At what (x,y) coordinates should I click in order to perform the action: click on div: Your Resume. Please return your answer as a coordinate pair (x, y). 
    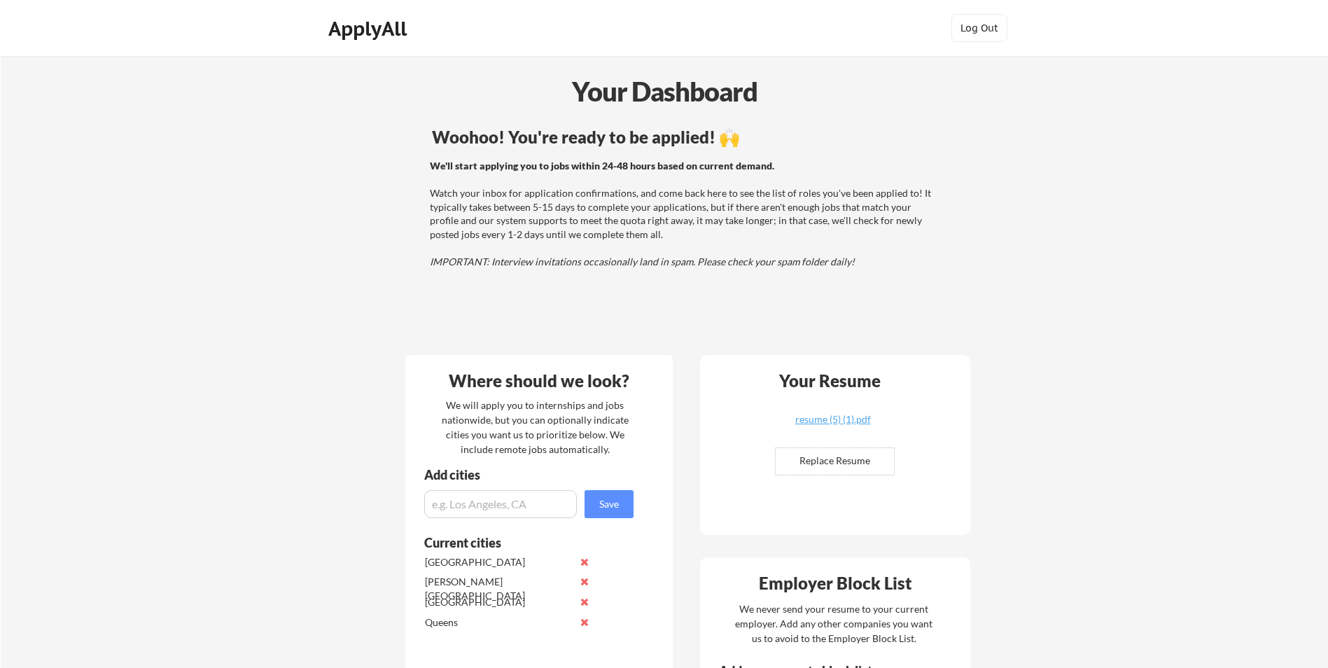
    Looking at the image, I should click on (831, 381).